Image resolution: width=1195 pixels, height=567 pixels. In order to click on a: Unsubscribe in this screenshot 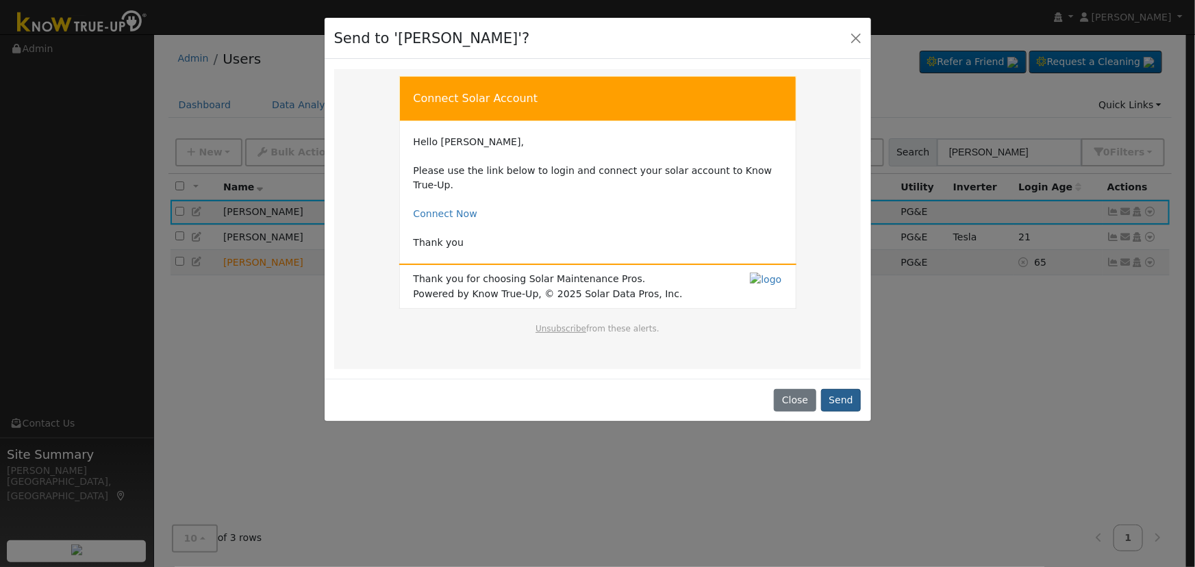, I will do `click(561, 329)`.